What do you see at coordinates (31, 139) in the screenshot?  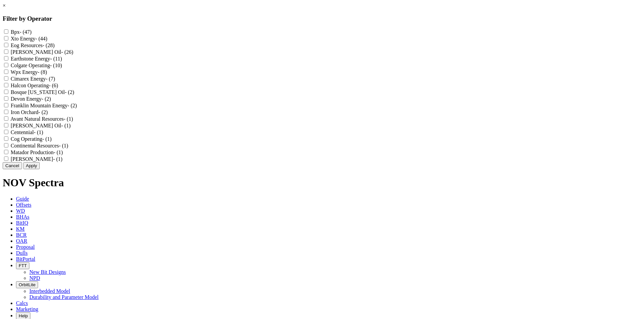 I see `label: Cog Operating` at bounding box center [31, 139].